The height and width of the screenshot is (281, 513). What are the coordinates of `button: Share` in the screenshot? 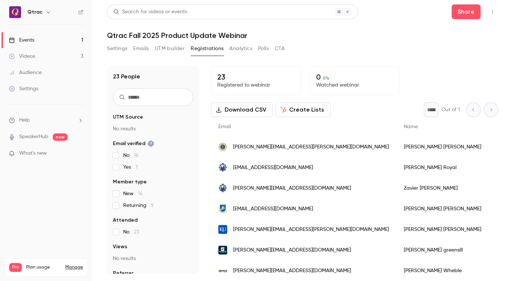 It's located at (466, 12).